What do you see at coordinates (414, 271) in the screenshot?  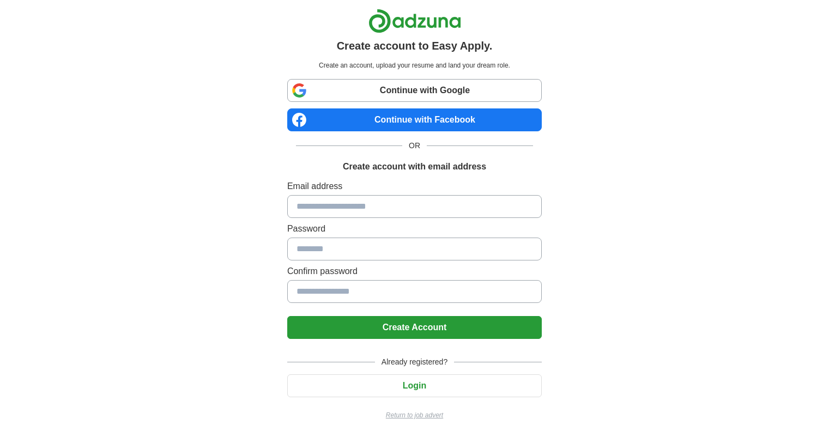 I see `label: Confirm password` at bounding box center [414, 271].